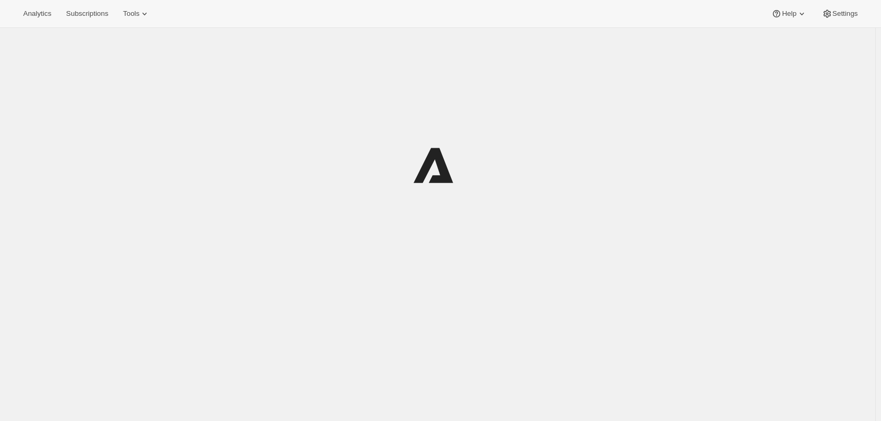  I want to click on button: Tools, so click(136, 14).